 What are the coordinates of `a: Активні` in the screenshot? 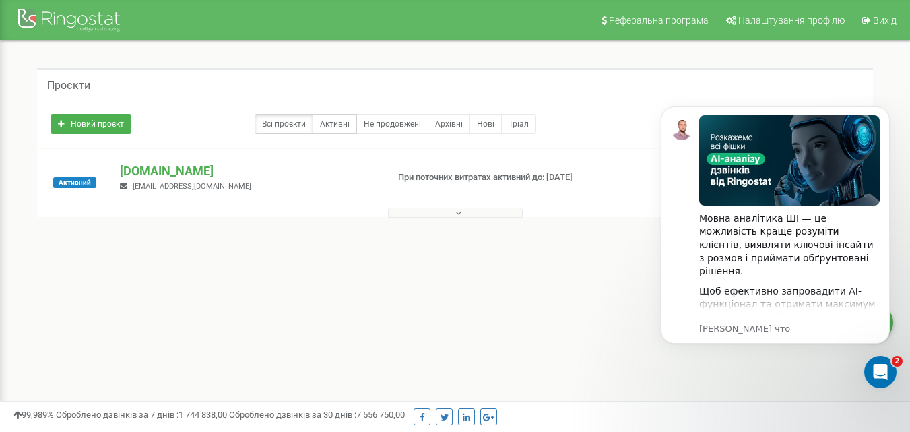 It's located at (335, 124).